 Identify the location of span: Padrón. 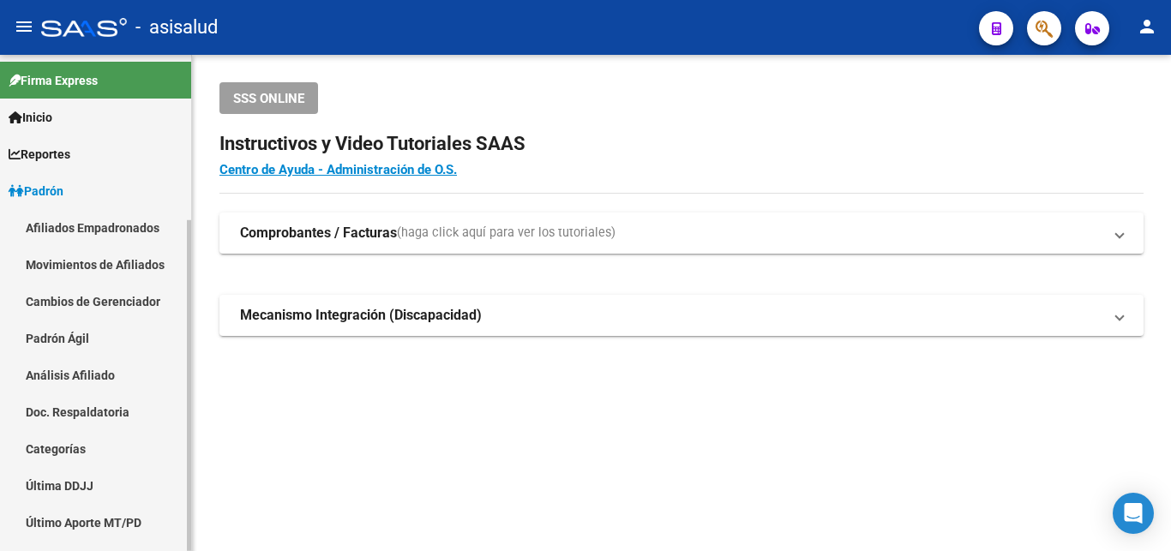
(36, 191).